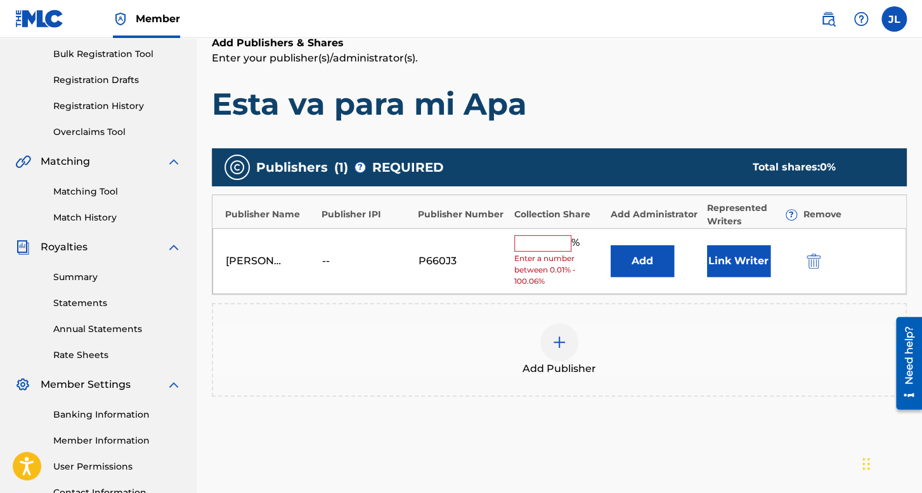  I want to click on img: Royalties, so click(23, 247).